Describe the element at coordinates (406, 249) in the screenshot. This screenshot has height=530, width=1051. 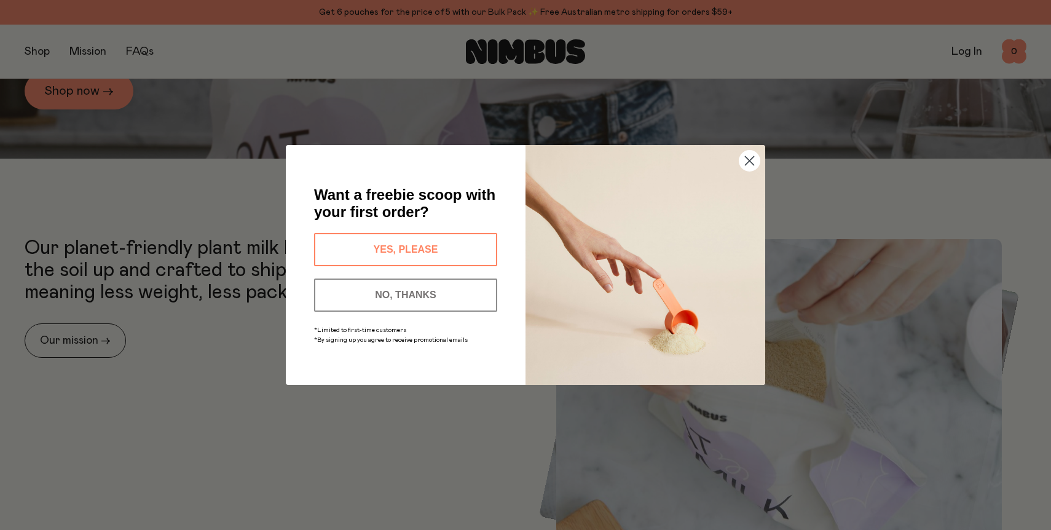
I see `button: YES, PLEASE` at that location.